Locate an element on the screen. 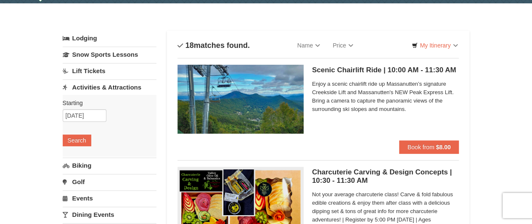 The image size is (532, 224). a: Snow Sports Lessons is located at coordinates (109, 54).